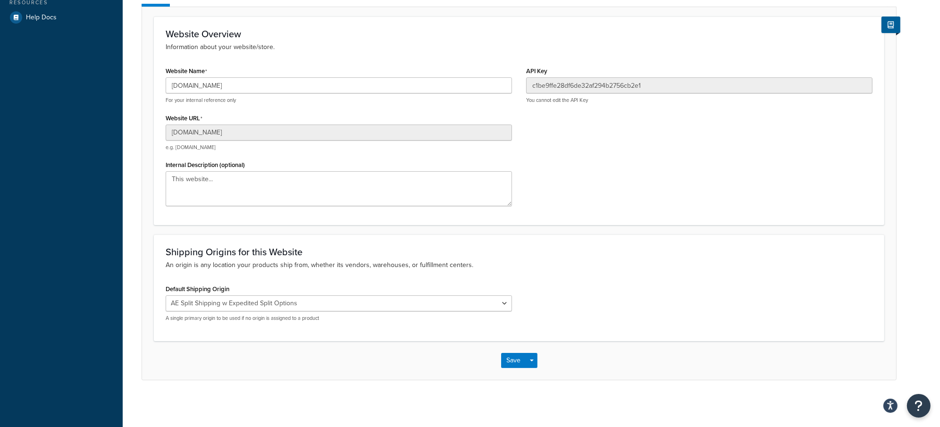 This screenshot has height=427, width=940. What do you see at coordinates (197, 289) in the screenshot?
I see `label: Default Shipping Origin` at bounding box center [197, 289].